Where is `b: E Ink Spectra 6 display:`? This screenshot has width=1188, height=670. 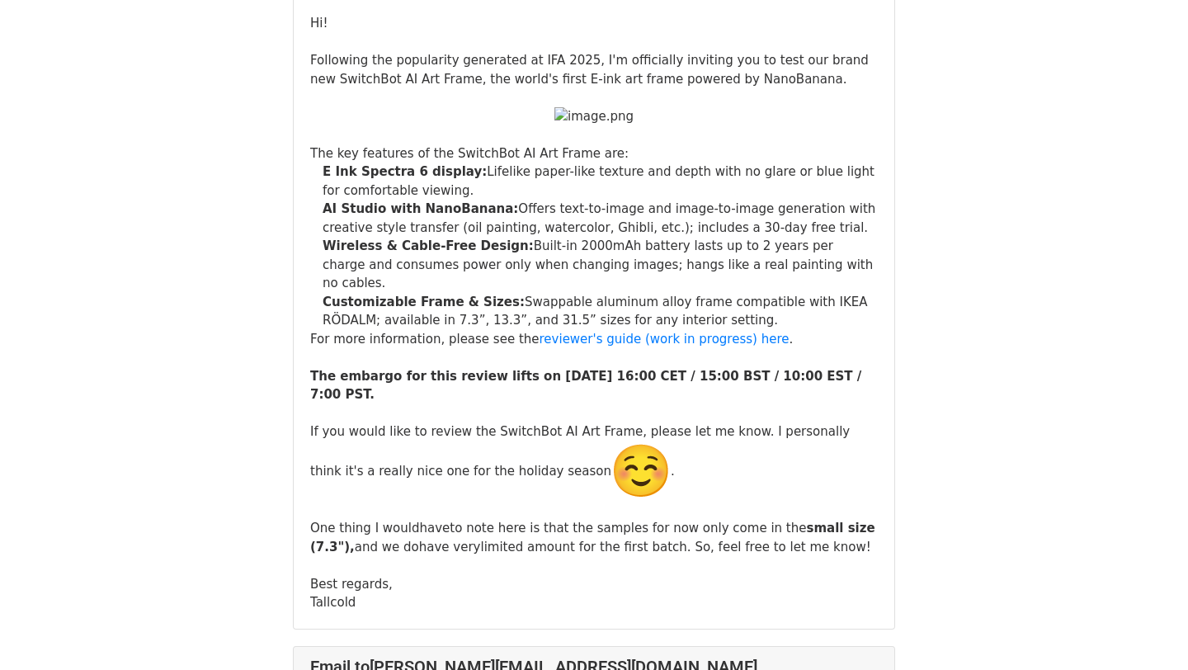
b: E Ink Spectra 6 display: is located at coordinates (404, 172).